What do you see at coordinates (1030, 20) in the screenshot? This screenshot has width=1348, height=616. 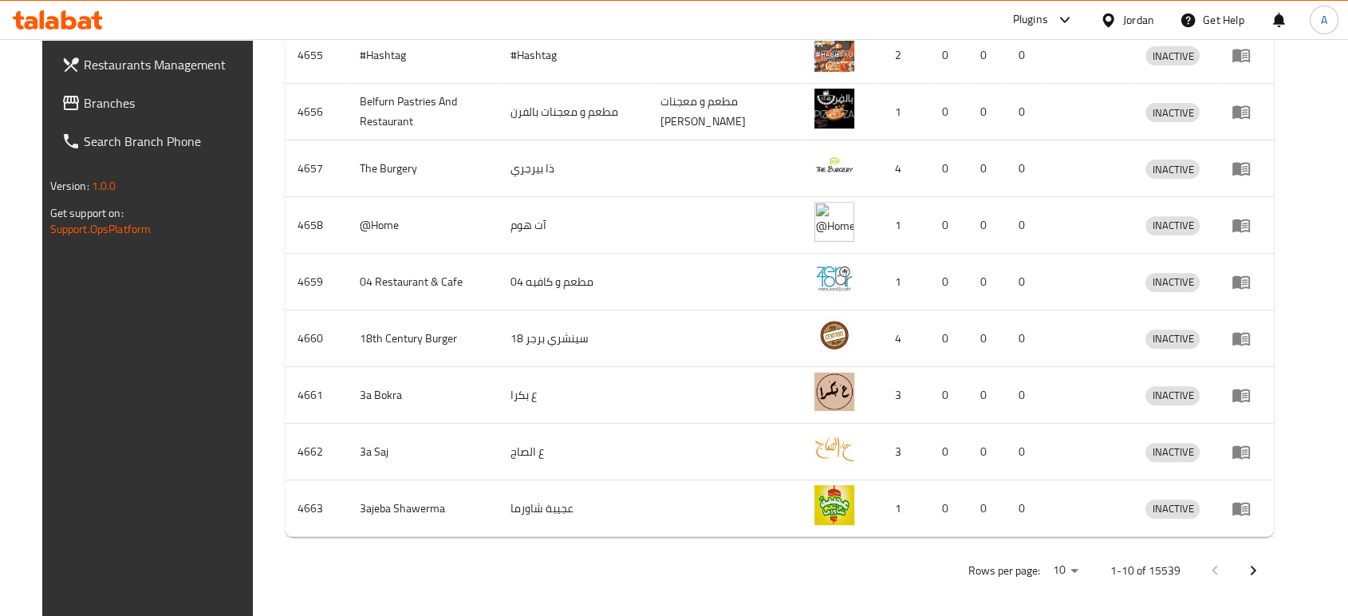 I see `div: Plugins` at bounding box center [1030, 20].